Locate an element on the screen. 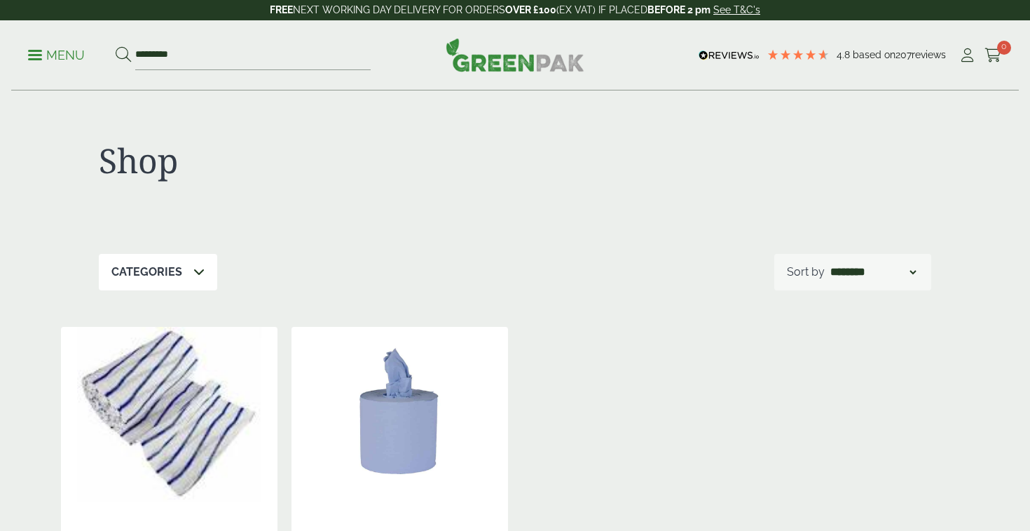 The width and height of the screenshot is (1030, 531). img: Blue Centrefeed Rolls - 2 Ply 150m-0 is located at coordinates (400, 414).